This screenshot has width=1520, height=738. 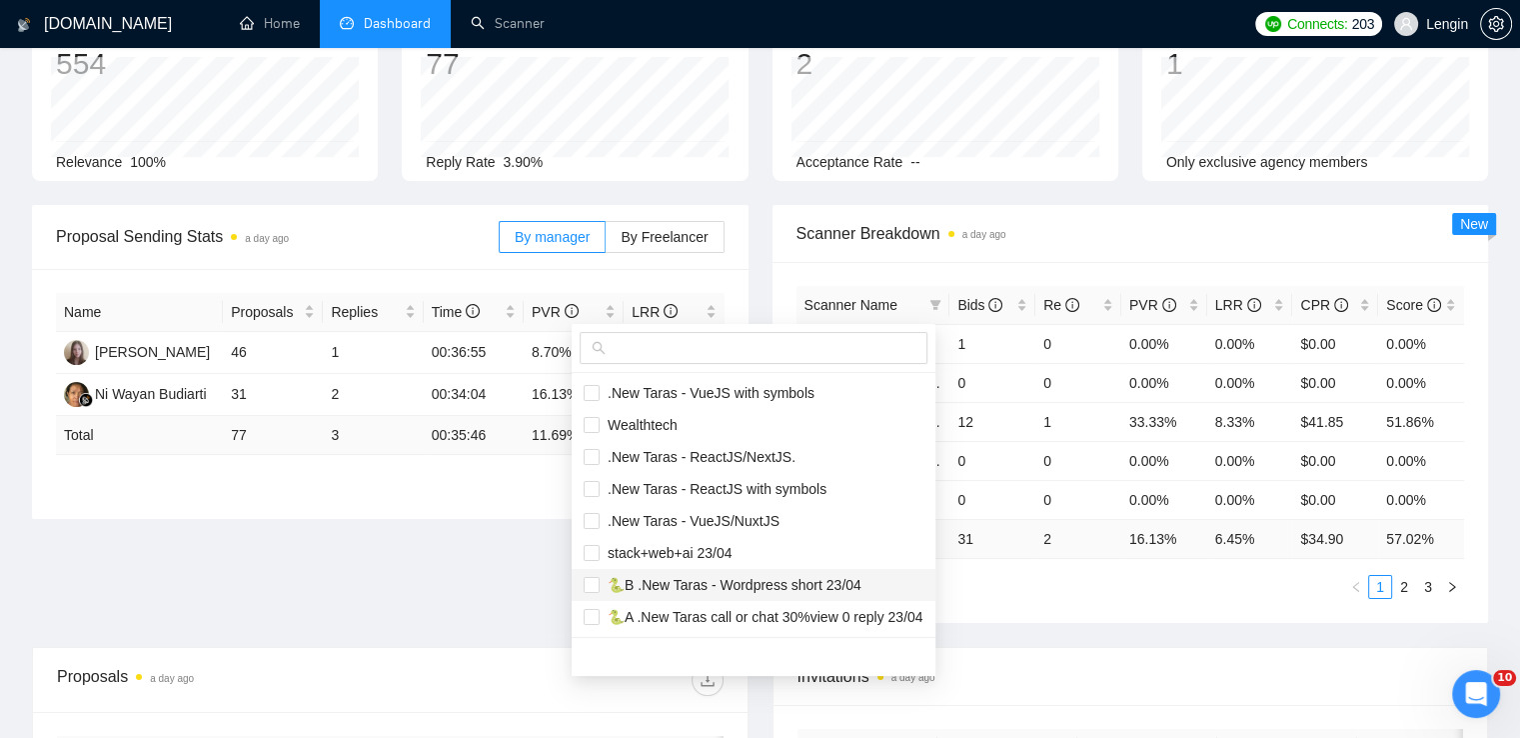 What do you see at coordinates (135, 393) in the screenshot?
I see `a: NWNi Wayan Budiarti` at bounding box center [135, 393].